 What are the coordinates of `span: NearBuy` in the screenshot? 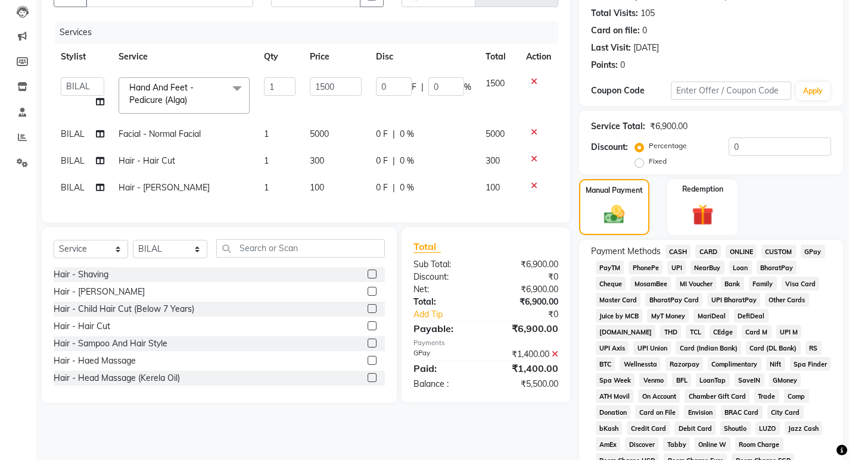 It's located at (707, 267).